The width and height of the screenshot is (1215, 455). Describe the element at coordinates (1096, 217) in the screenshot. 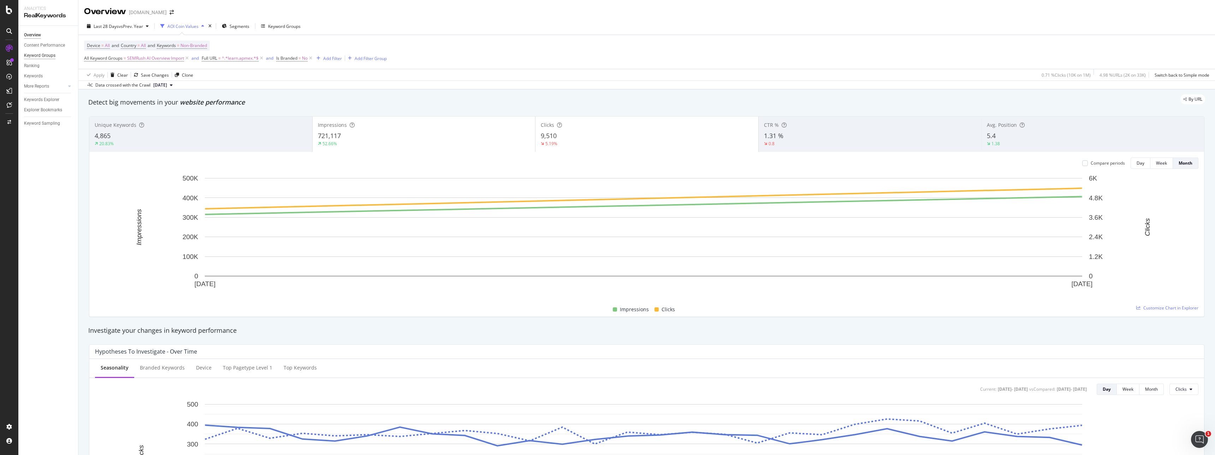

I see `text: 3.6K` at that location.